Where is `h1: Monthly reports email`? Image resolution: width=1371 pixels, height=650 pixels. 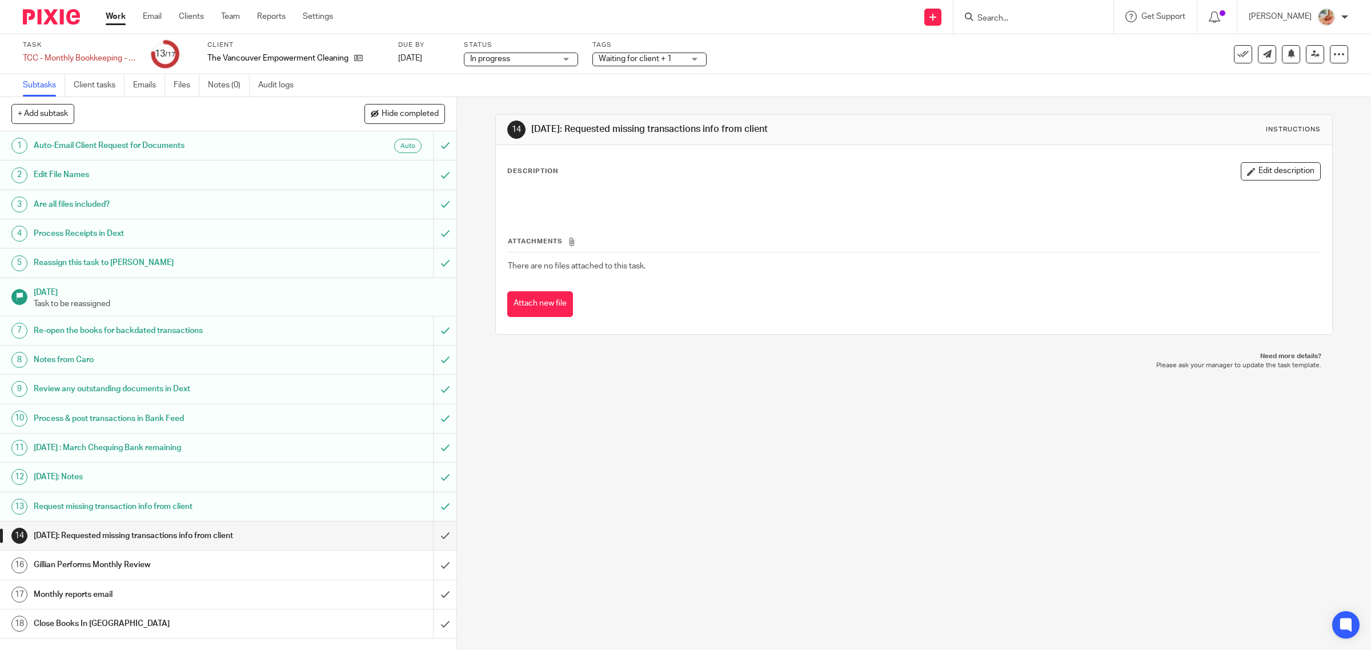
h1: Monthly reports email is located at coordinates (163, 595).